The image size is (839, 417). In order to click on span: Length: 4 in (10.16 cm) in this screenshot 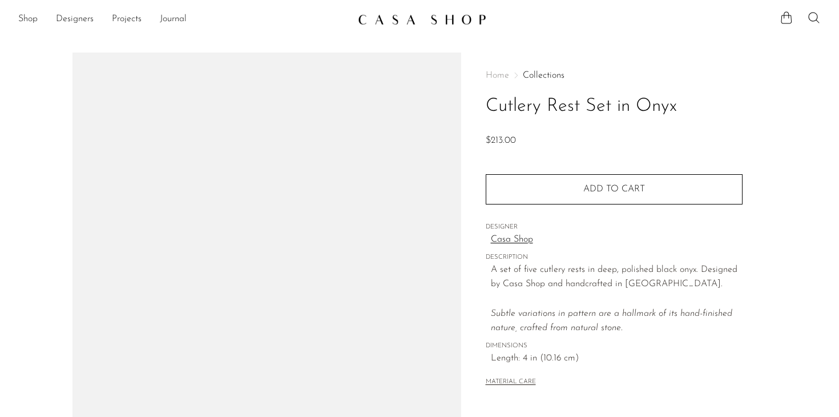, I will do `click(616, 358)`.